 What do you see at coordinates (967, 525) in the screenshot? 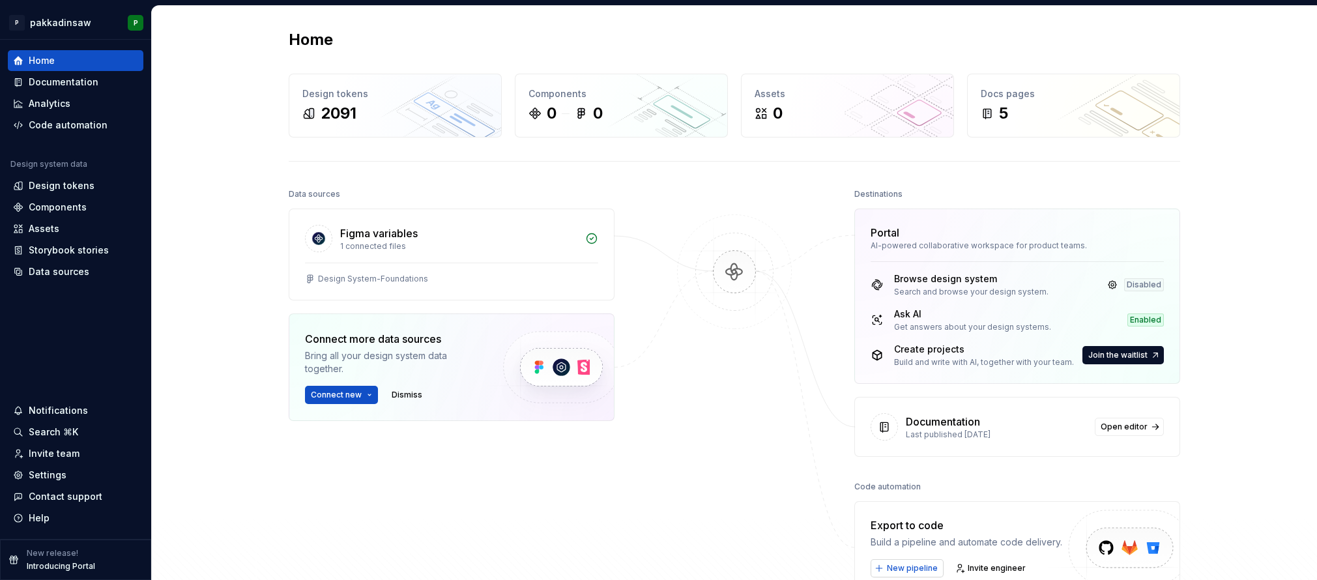
I see `div: Export to code` at bounding box center [967, 525].